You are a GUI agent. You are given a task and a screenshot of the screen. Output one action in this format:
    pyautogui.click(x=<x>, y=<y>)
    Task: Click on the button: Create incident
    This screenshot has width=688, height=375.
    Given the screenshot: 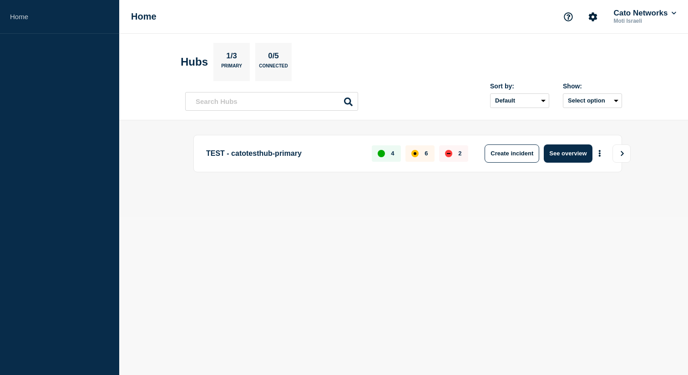 What is the action you would take?
    pyautogui.click(x=512, y=153)
    